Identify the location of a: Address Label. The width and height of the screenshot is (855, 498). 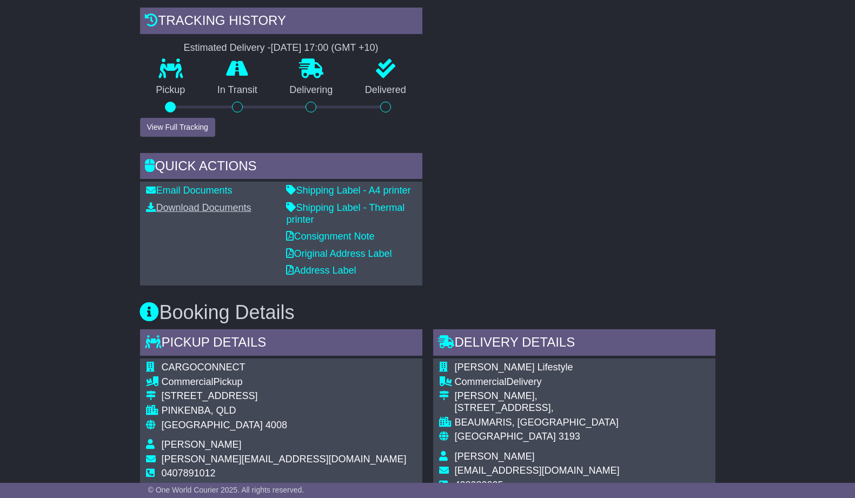
(321, 270).